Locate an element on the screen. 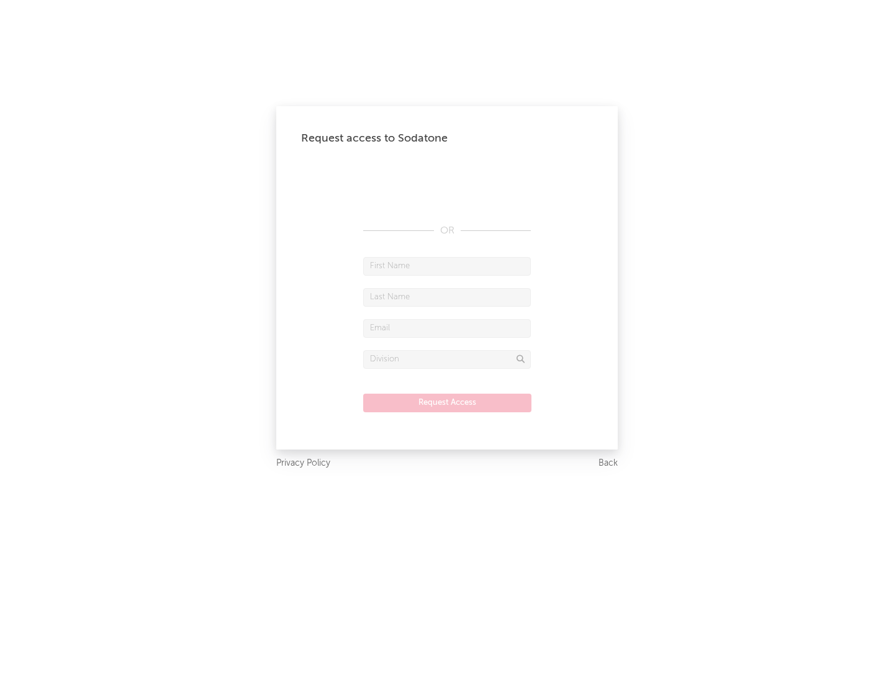  a: Privacy Policy is located at coordinates (303, 463).